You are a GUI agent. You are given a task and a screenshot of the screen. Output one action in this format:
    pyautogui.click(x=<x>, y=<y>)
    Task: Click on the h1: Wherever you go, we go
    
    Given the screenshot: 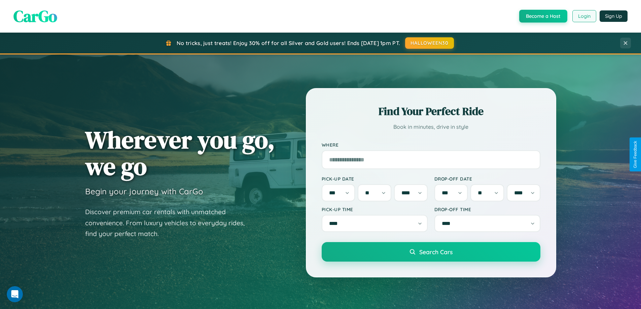 What is the action you would take?
    pyautogui.click(x=180, y=153)
    